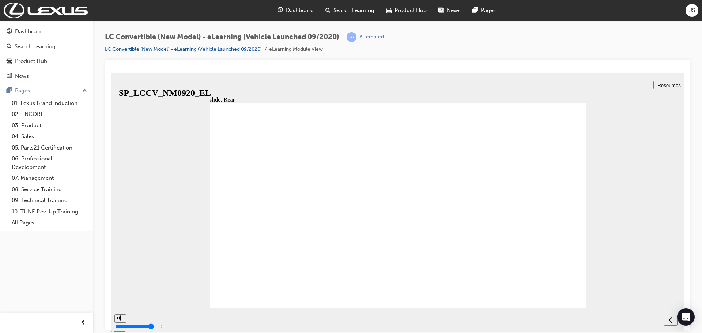 The height and width of the screenshot is (333, 702). I want to click on span: up-icon, so click(85, 91).